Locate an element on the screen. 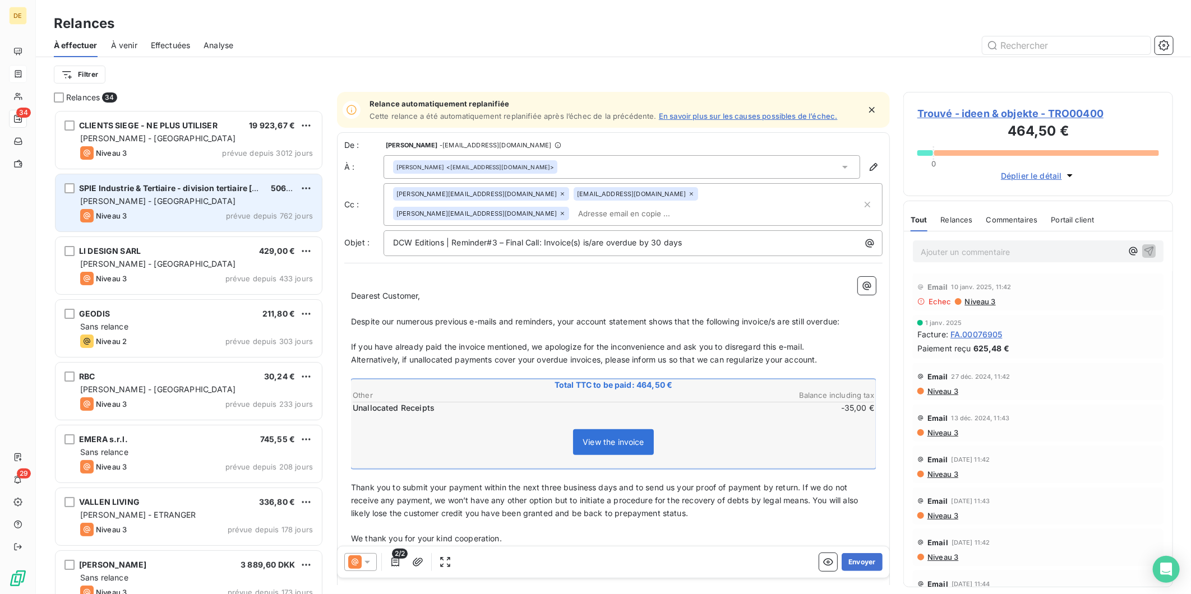 The height and width of the screenshot is (594, 1191). span: Paiement reçu is located at coordinates (944, 348).